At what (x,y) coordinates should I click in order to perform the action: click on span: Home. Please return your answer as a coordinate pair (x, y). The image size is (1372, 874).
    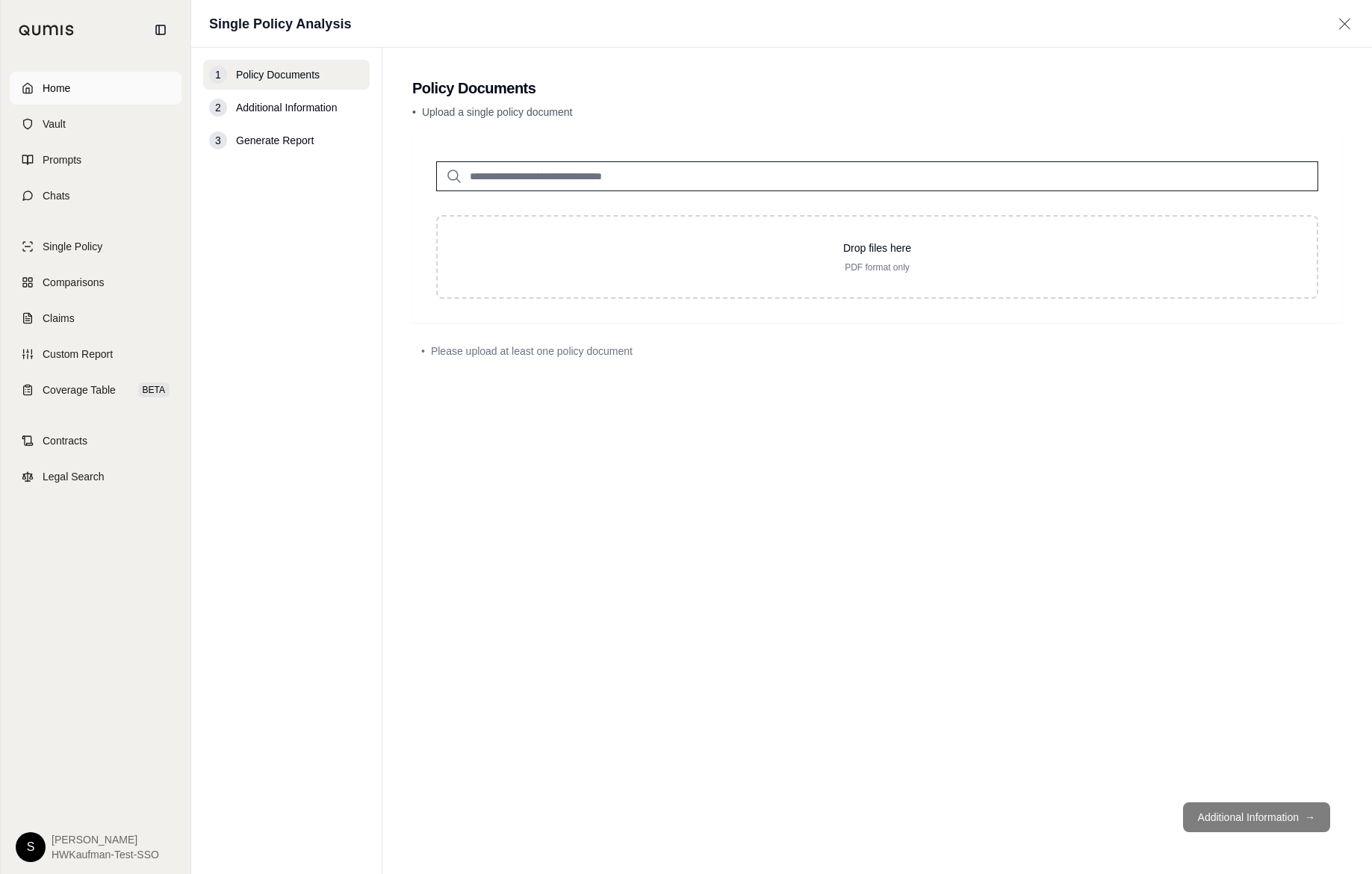
    Looking at the image, I should click on (56, 88).